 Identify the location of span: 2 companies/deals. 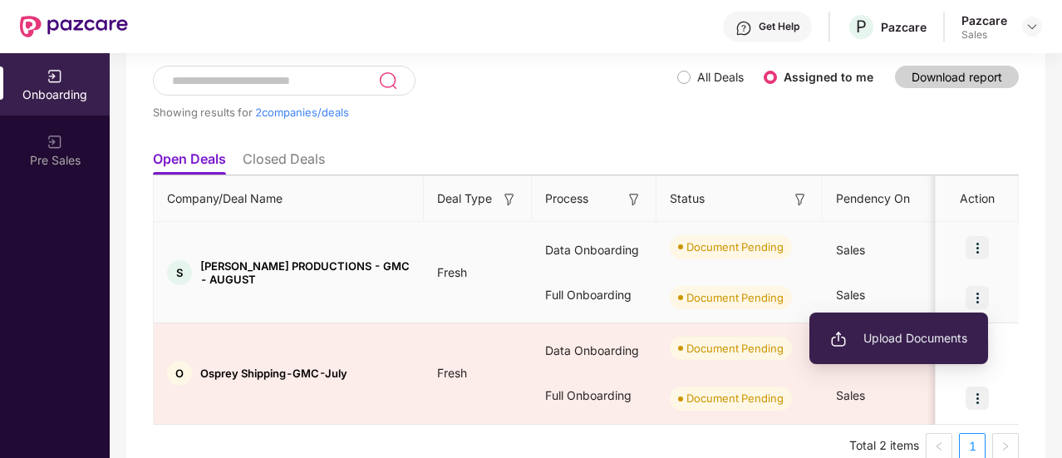
(302, 112).